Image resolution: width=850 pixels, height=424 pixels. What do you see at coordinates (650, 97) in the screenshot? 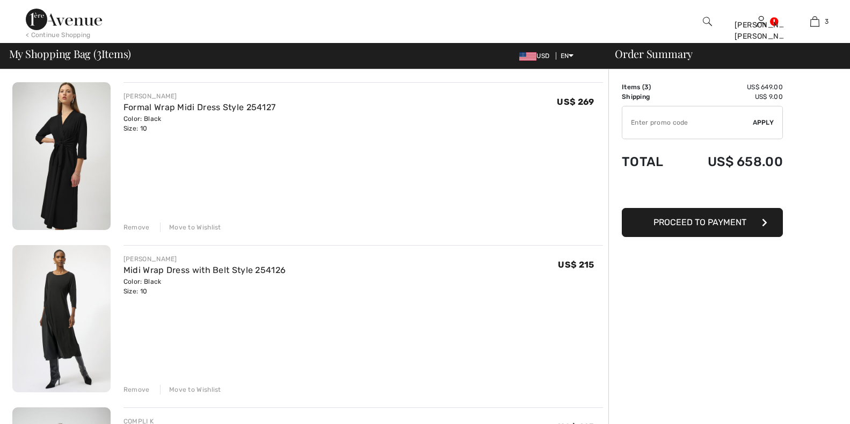
I see `td: Shipping` at bounding box center [650, 97].